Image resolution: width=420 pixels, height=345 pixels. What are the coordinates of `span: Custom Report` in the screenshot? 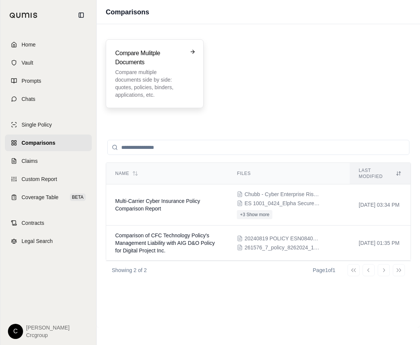 It's located at (39, 179).